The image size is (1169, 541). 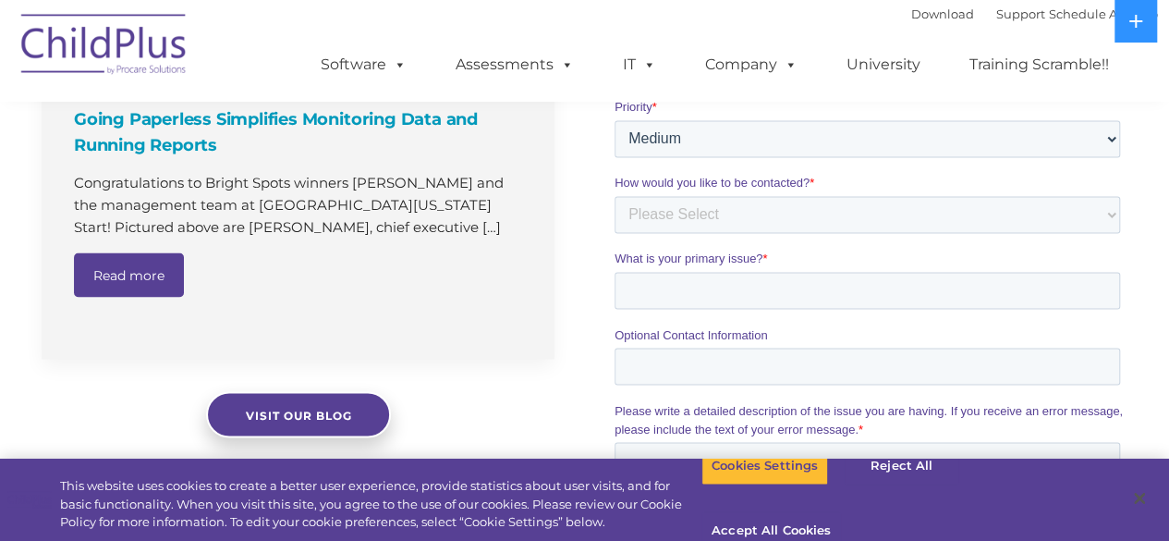 I want to click on a: Schedule A Demo, so click(x=1104, y=14).